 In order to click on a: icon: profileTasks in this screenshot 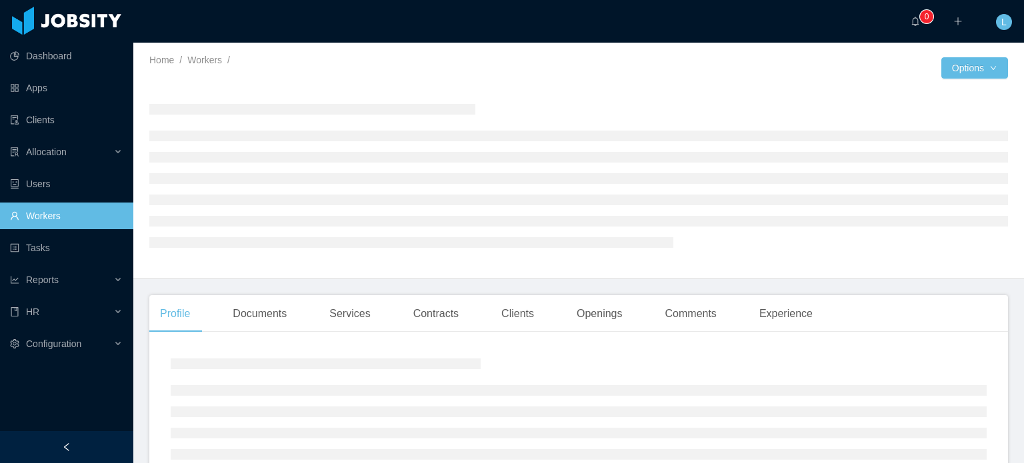, I will do `click(66, 248)`.